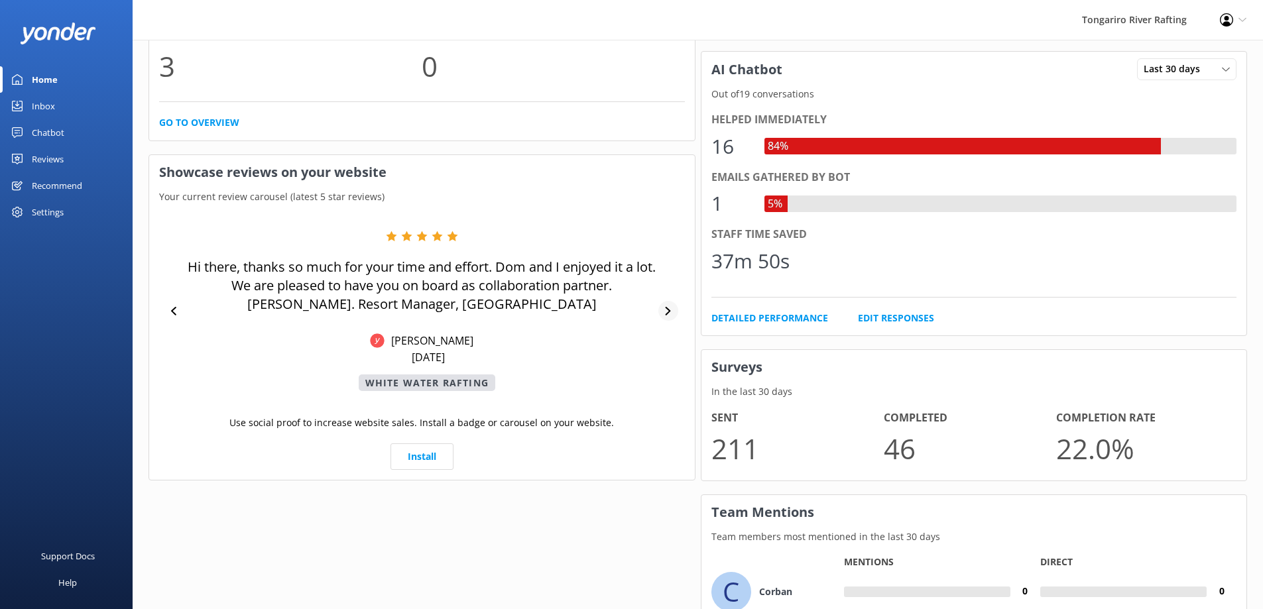 This screenshot has height=609, width=1263. Describe the element at coordinates (1142, 418) in the screenshot. I see `h4: Completion Rate` at that location.